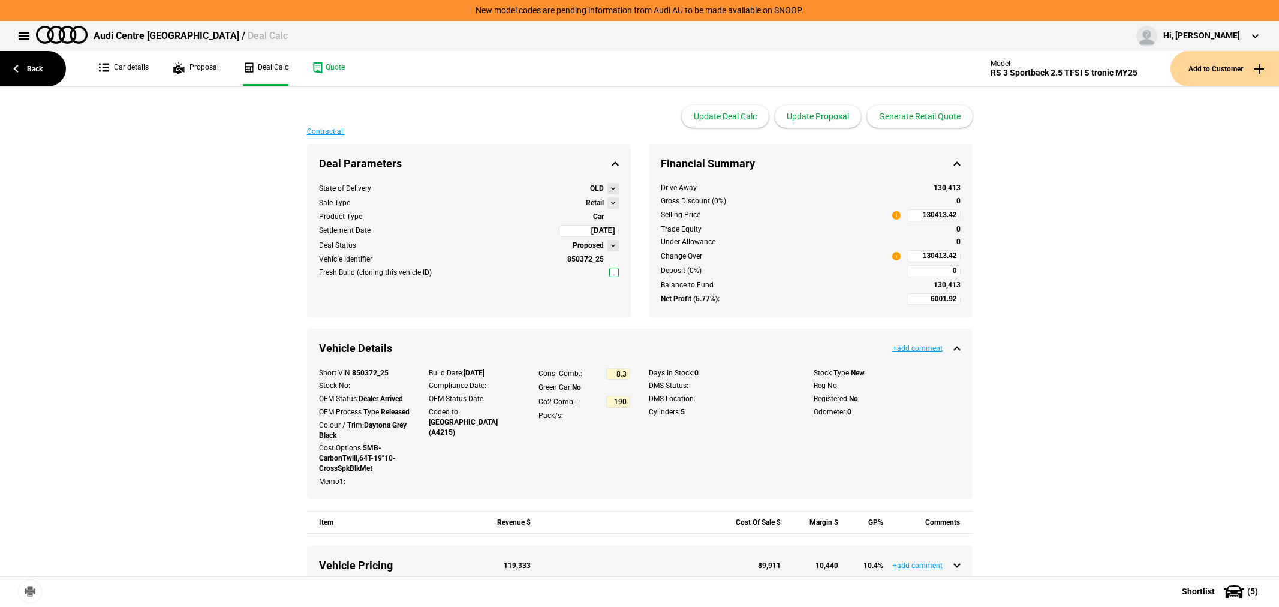  Describe the element at coordinates (781, 229) in the screenshot. I see `div: Trade Equity` at that location.